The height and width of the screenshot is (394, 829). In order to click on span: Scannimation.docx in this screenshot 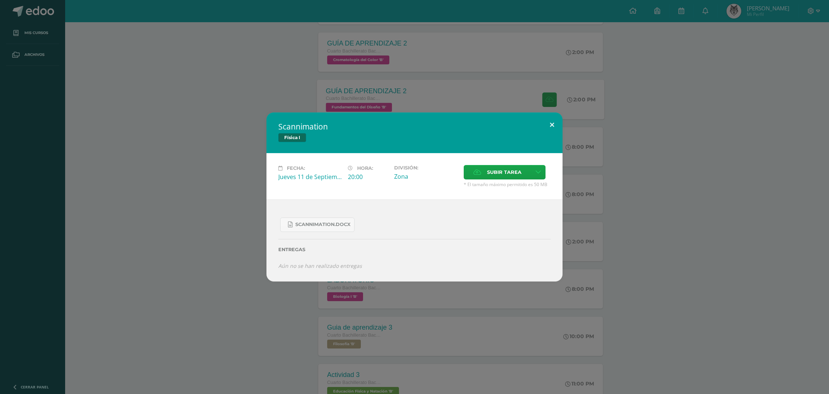, I will do `click(323, 225)`.